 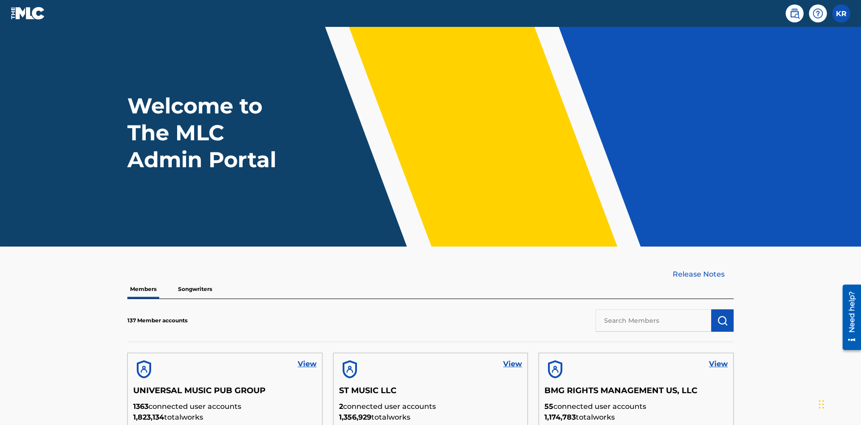 What do you see at coordinates (822, 405) in the screenshot?
I see `div: Drag` at bounding box center [822, 405].